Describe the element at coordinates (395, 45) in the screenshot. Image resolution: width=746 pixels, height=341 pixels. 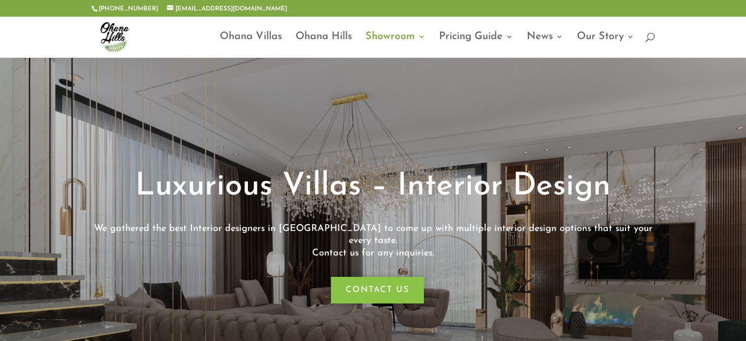
I see `a: Showroom` at that location.